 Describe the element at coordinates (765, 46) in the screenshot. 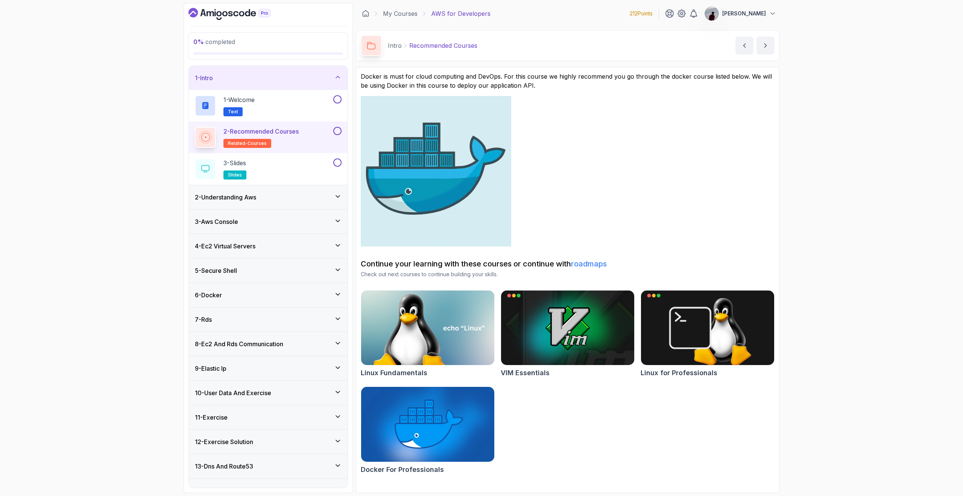

I see `button: next content` at that location.